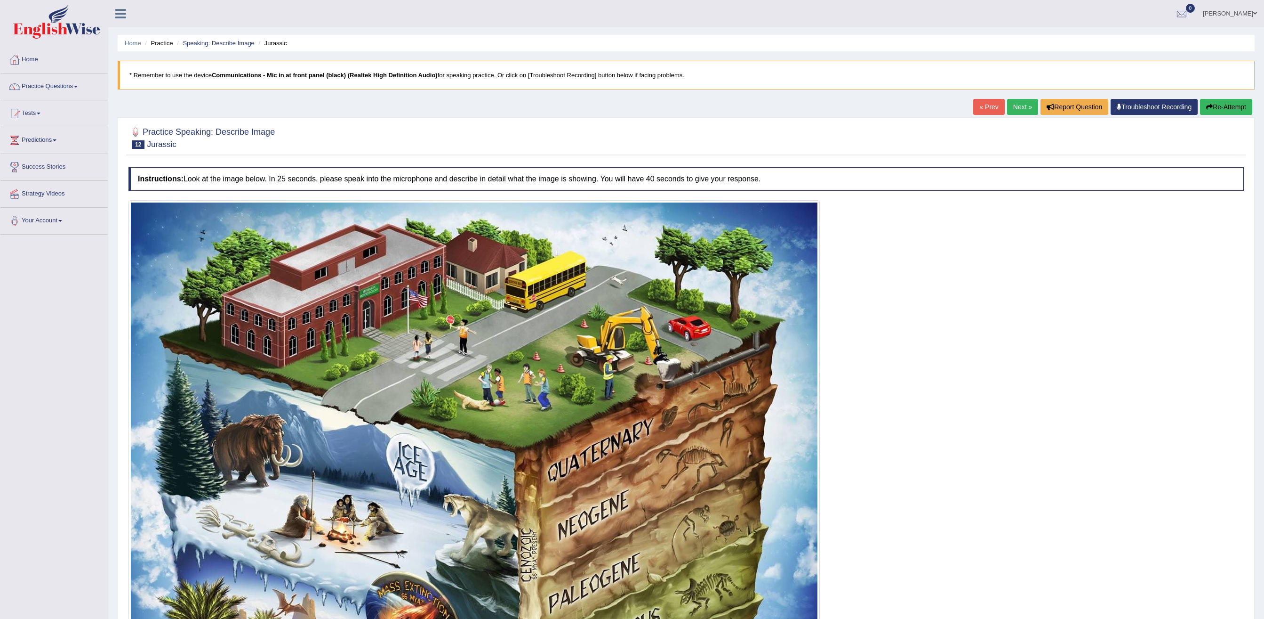 The image size is (1264, 619). Describe the element at coordinates (54, 85) in the screenshot. I see `a: Practice Questions` at that location.